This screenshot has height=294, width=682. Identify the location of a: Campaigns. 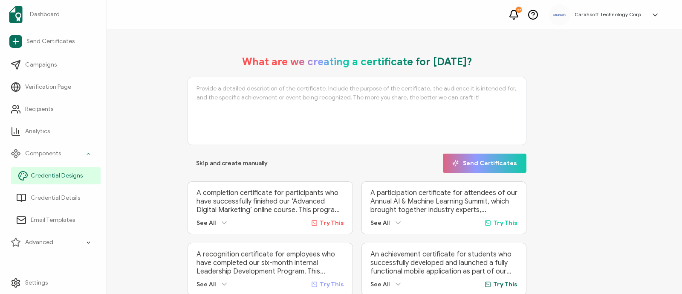
(53, 65).